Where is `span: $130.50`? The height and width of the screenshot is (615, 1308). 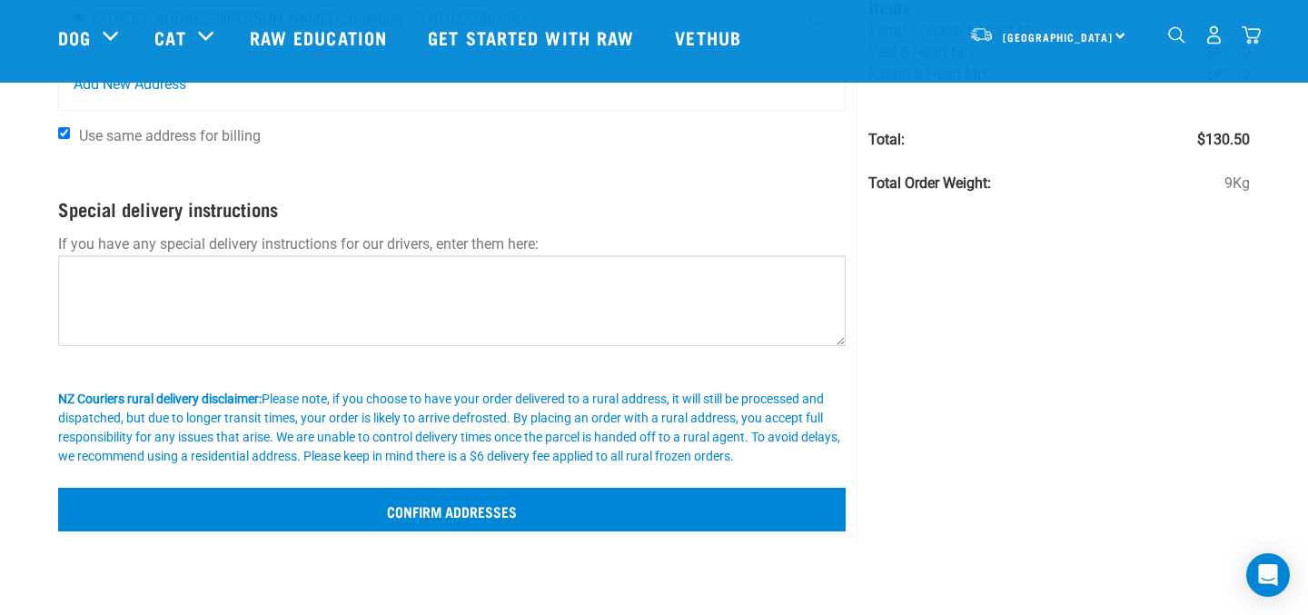 span: $130.50 is located at coordinates (1224, 140).